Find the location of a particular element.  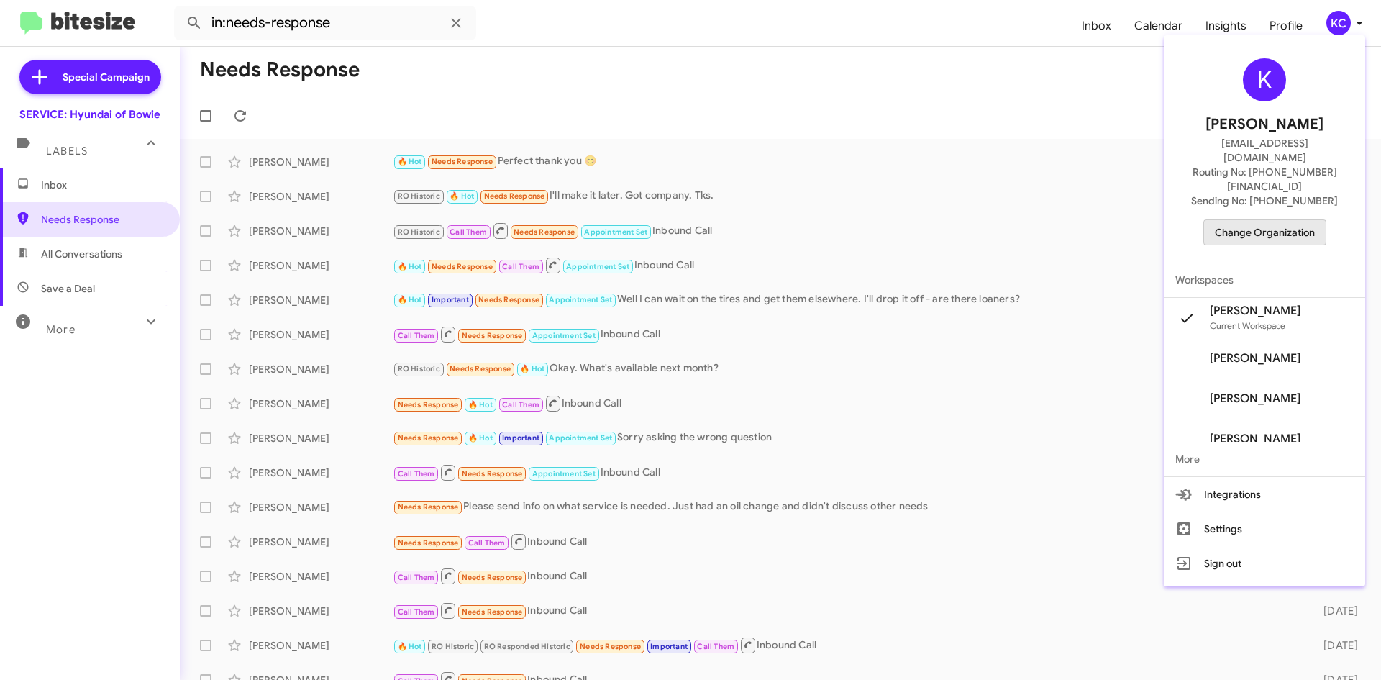

span: Change Organization is located at coordinates (1264, 232).